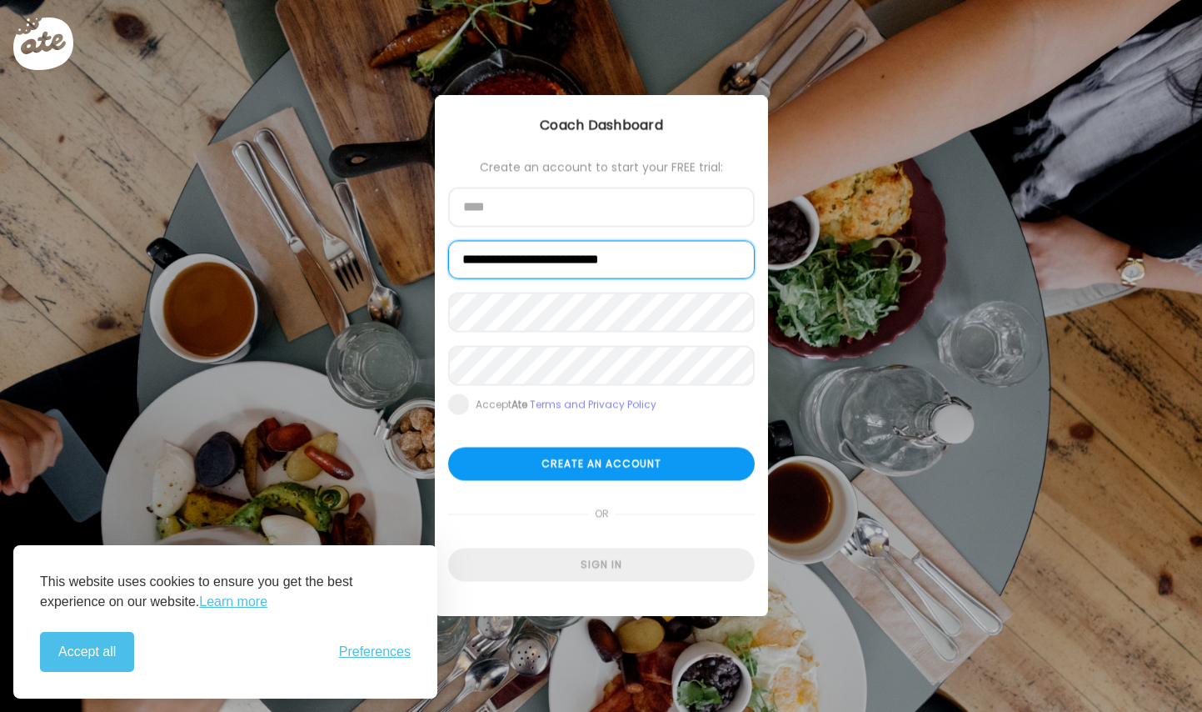 This screenshot has width=1202, height=712. What do you see at coordinates (375, 652) in the screenshot?
I see `span: Preferences` at bounding box center [375, 652].